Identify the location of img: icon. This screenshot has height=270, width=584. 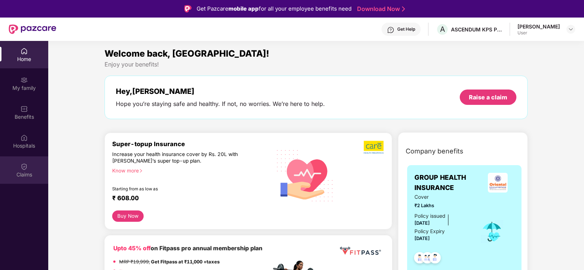
(492, 232).